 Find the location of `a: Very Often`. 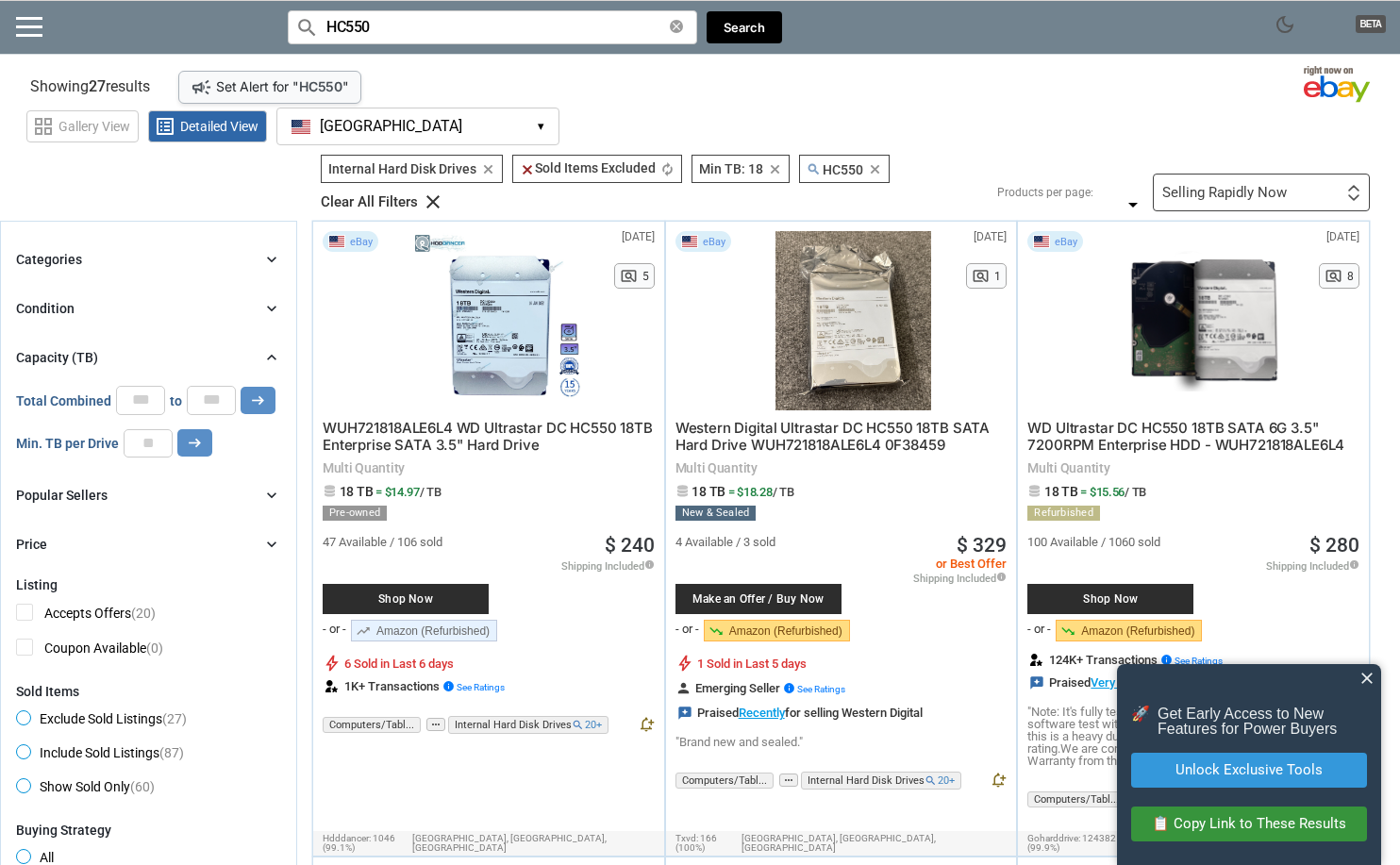

a: Very Often is located at coordinates (1119, 682).